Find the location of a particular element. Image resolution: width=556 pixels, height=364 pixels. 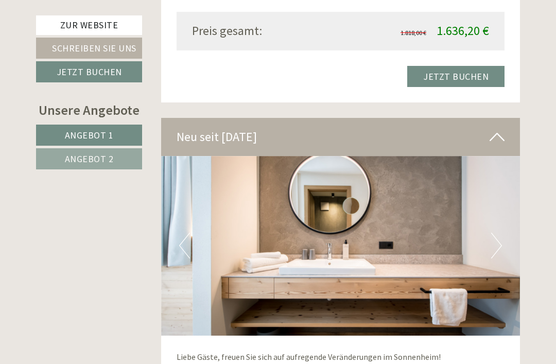

div: Guten Tag, wie können wir Ihnen helfen? is located at coordinates (85, 43).